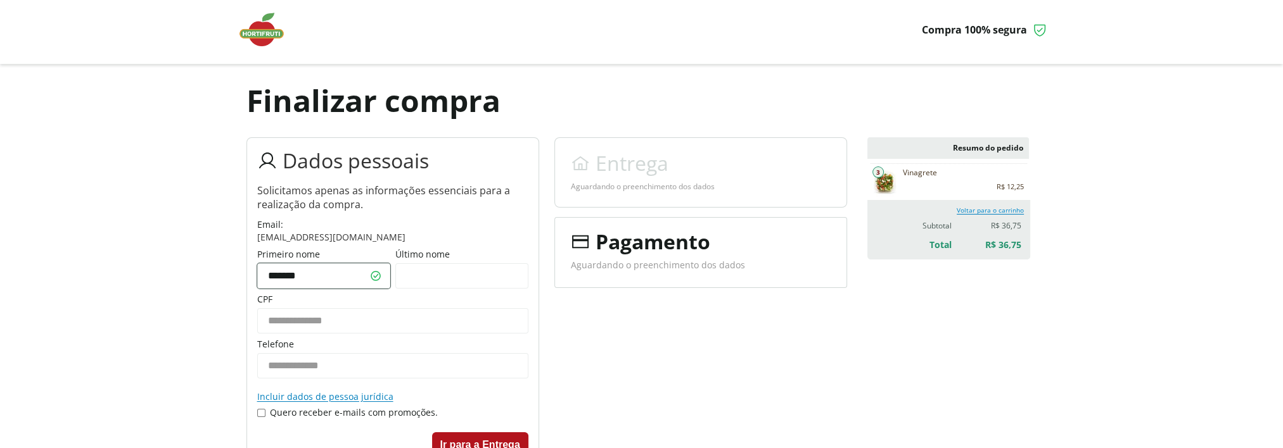 The height and width of the screenshot is (448, 1283). I want to click on img: Vinagrete, so click(884, 182).